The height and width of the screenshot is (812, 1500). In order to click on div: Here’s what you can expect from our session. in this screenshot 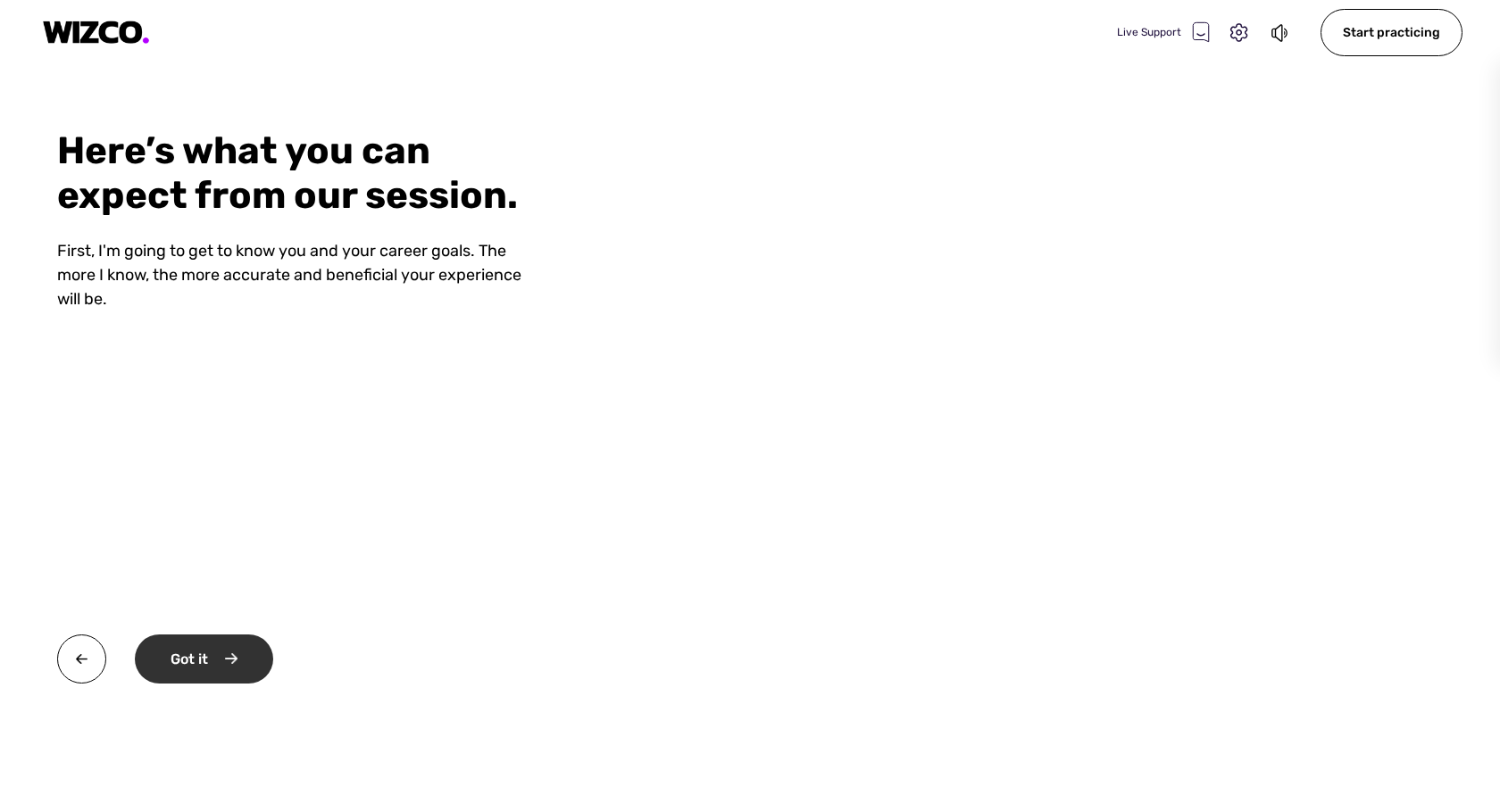, I will do `click(300, 173)`.